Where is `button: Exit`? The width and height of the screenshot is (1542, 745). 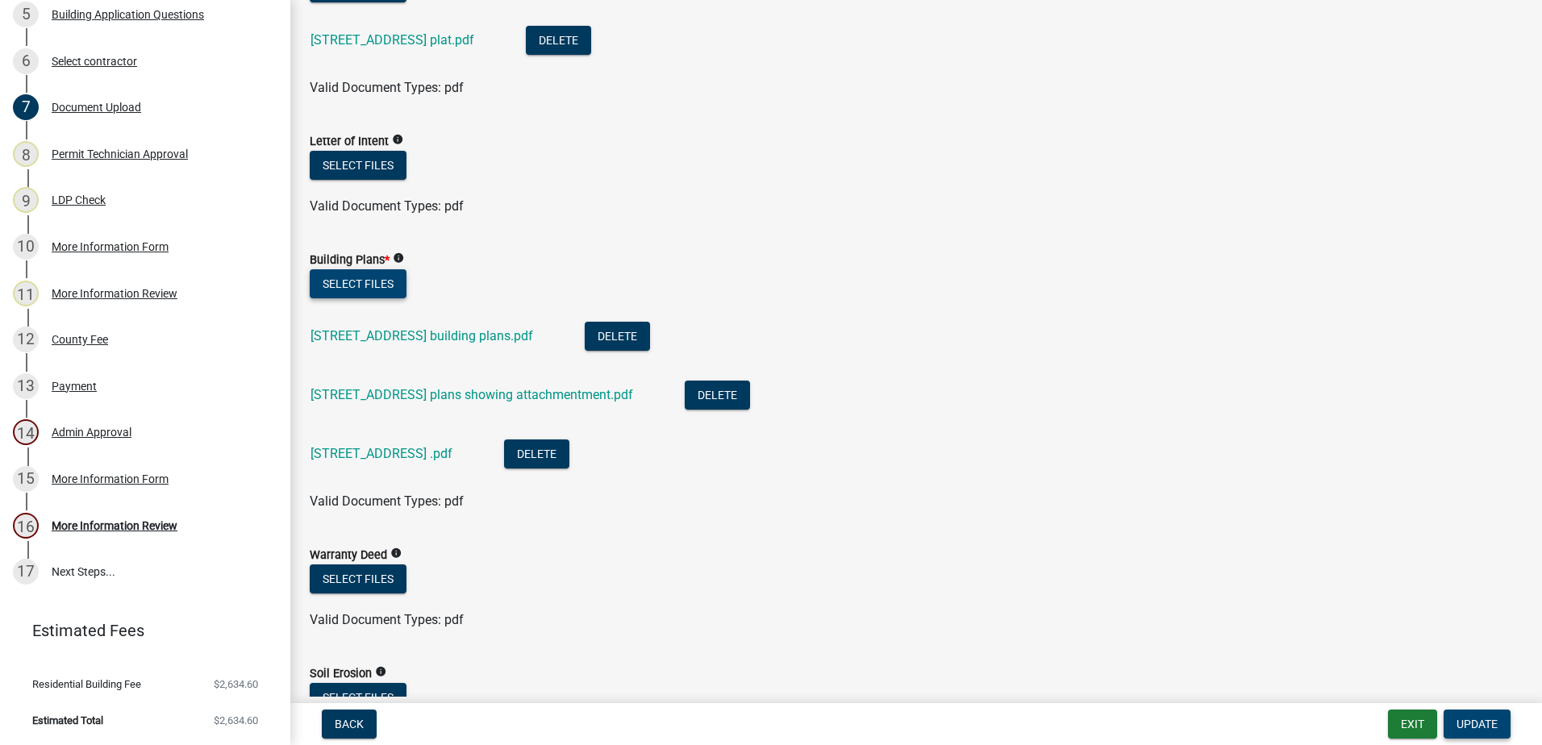 button: Exit is located at coordinates (1412, 724).